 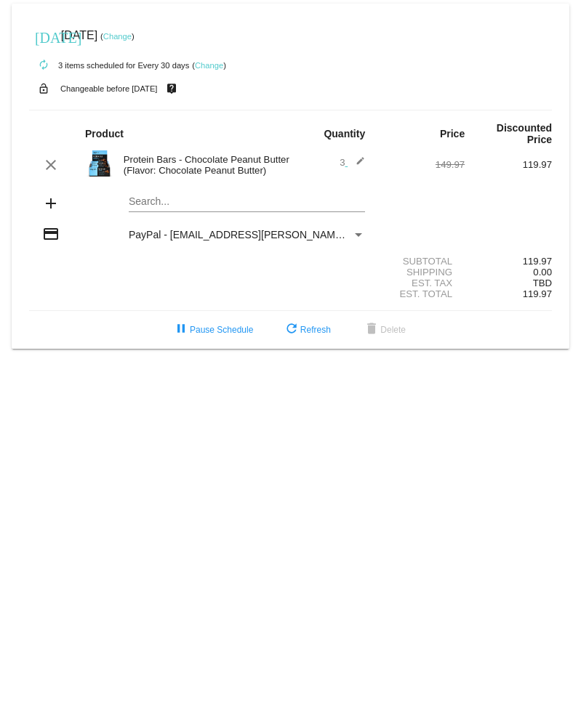 What do you see at coordinates (524, 134) in the screenshot?
I see `strong: Discounted Price` at bounding box center [524, 134].